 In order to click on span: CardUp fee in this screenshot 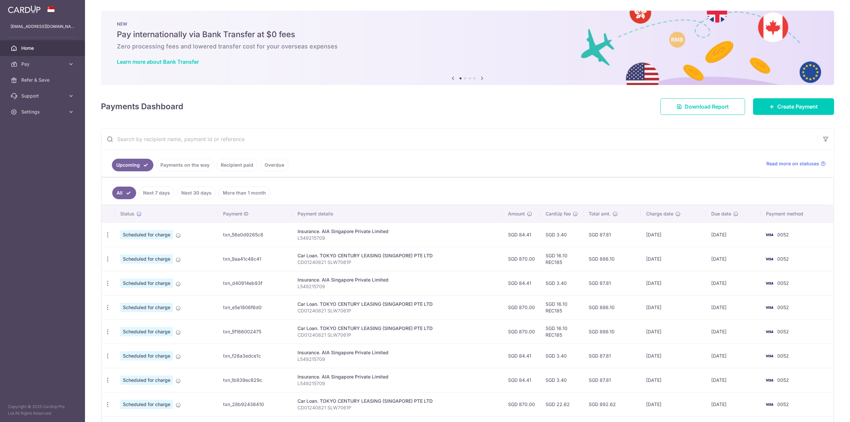, I will do `click(558, 214)`.